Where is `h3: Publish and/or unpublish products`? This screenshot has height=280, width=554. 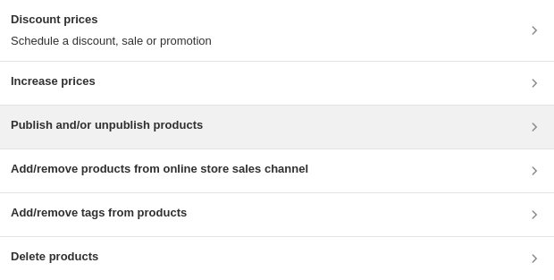 h3: Publish and/or unpublish products is located at coordinates (106, 125).